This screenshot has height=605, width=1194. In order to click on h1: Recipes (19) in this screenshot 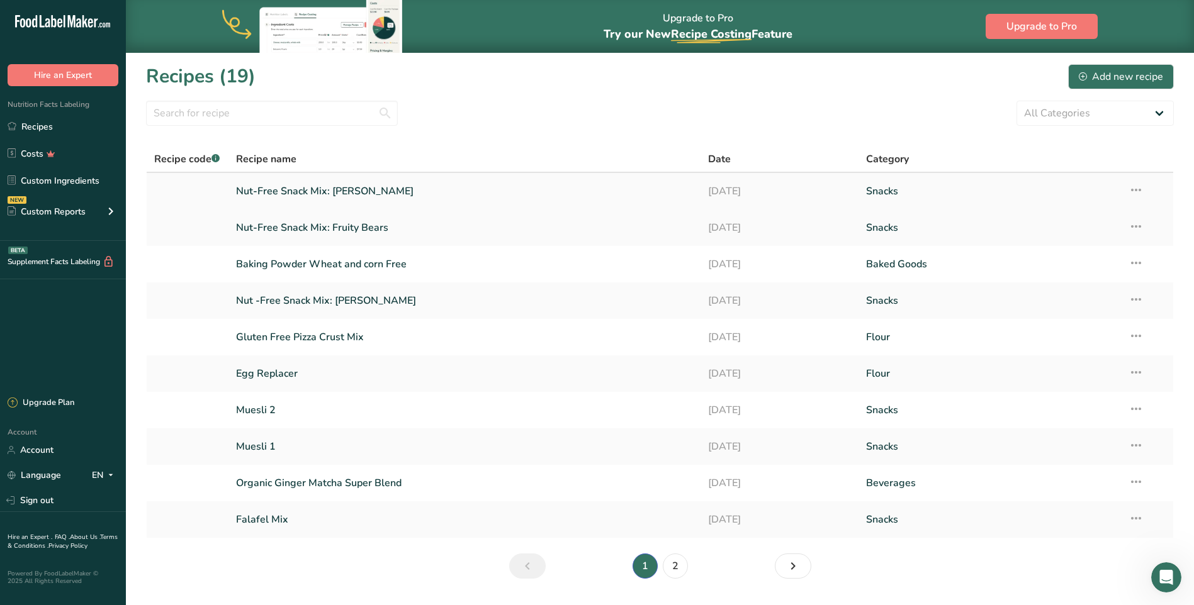, I will do `click(201, 76)`.